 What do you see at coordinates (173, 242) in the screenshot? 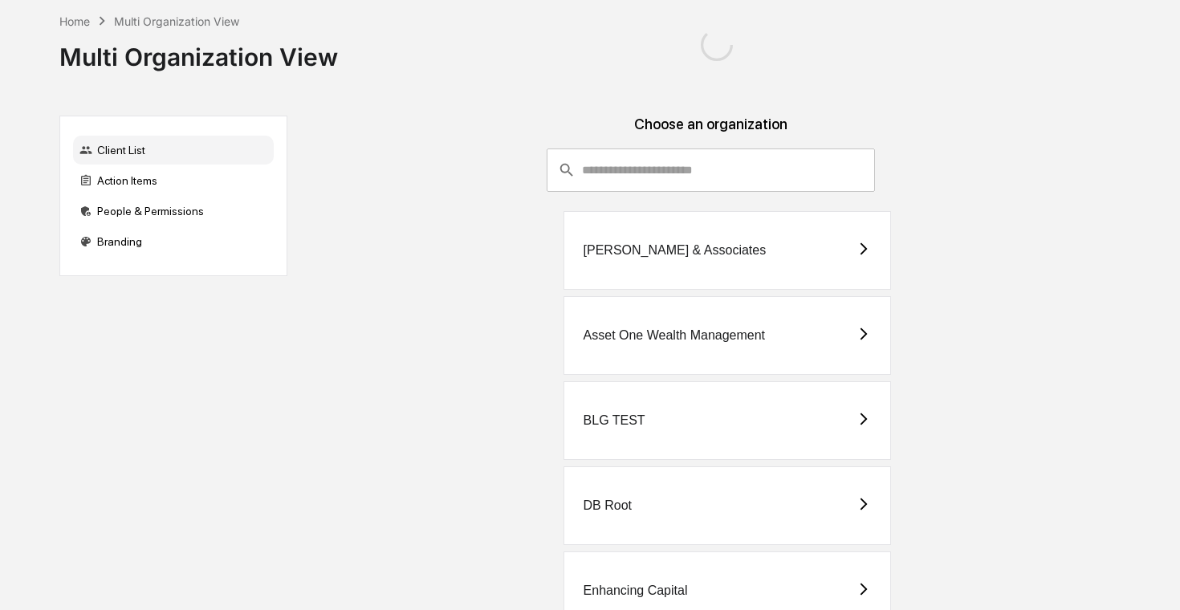
I see `div: Branding` at bounding box center [173, 242].